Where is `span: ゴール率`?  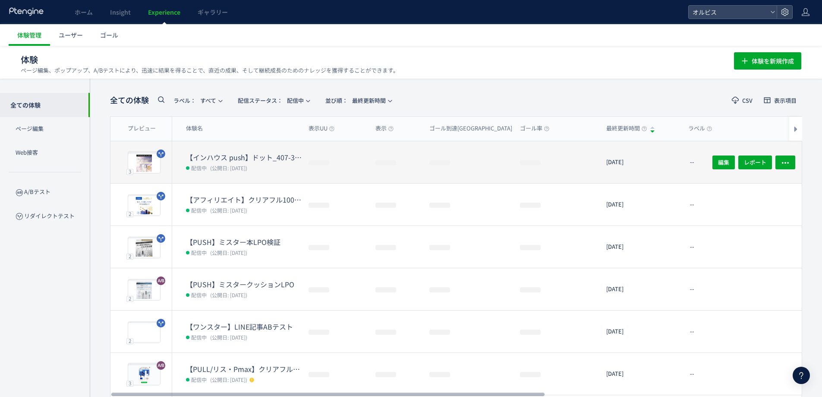
span: ゴール率 is located at coordinates (535, 128).